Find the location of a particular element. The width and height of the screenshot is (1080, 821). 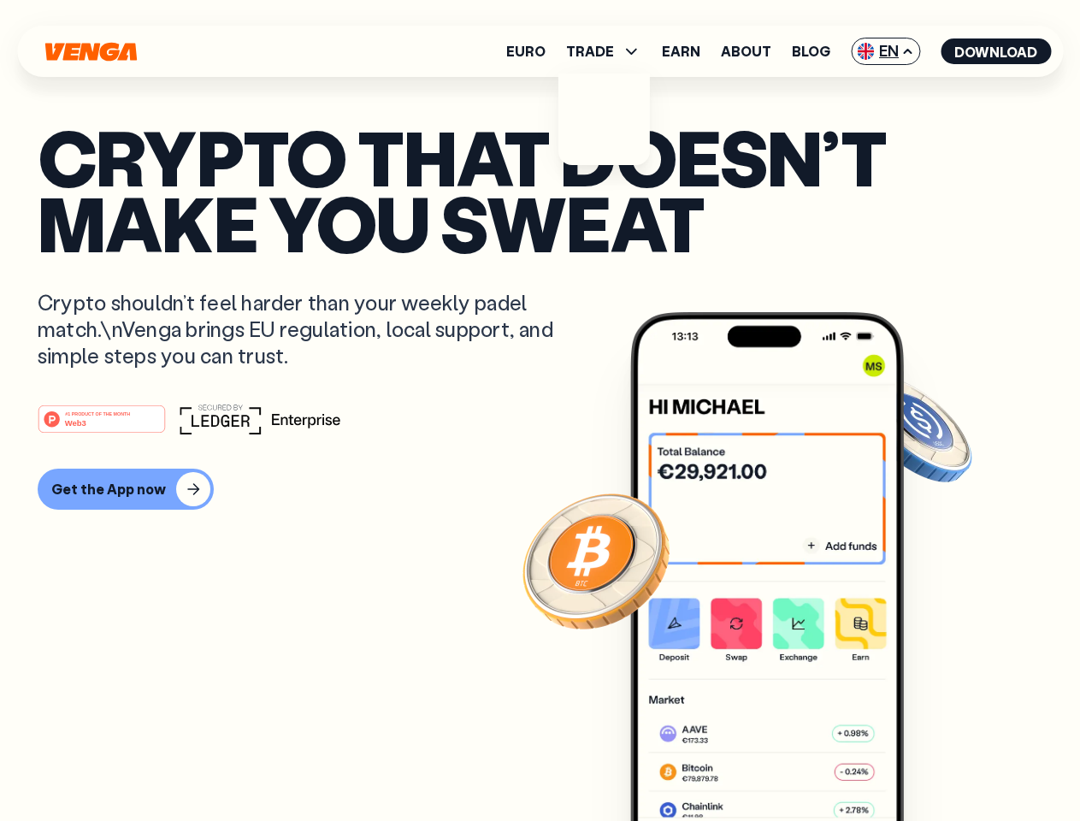

button: Get the App now is located at coordinates (126, 489).